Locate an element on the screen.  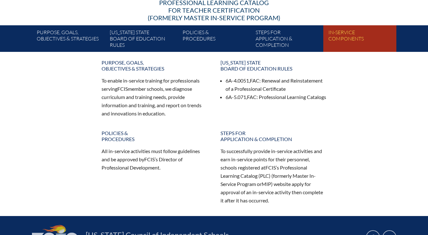
p: To successfully provide in-service activities and earn in-service points for their personnel, sch... is located at coordinates (274, 176).